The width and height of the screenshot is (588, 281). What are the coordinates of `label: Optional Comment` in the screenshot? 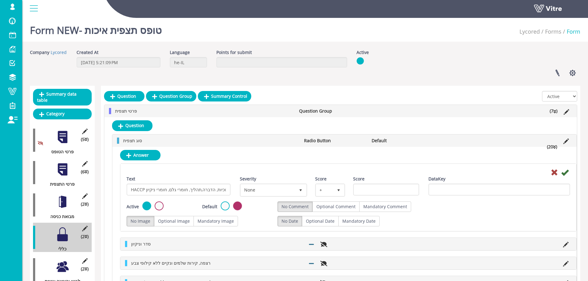 It's located at (336, 207).